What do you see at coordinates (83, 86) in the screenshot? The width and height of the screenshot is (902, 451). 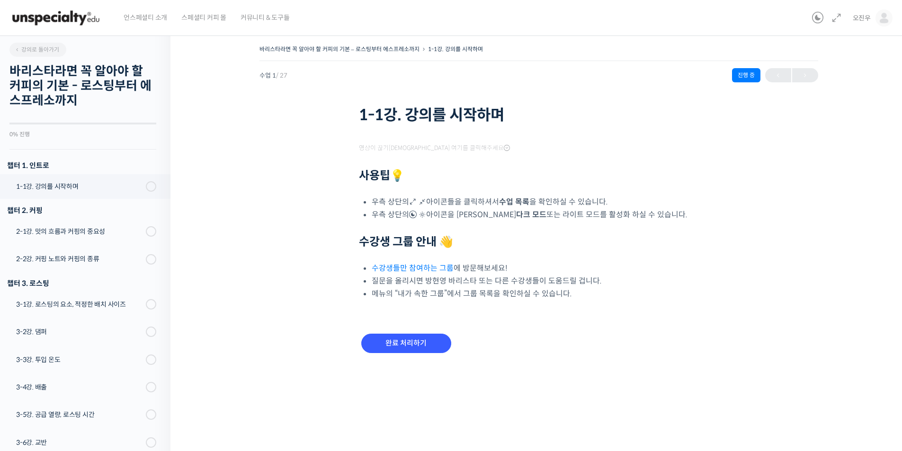 I see `h2: 바리스타라면 꼭 알아야 할 커피의 기본 - 로스팅부터 에스프레소까지` at bounding box center [83, 86].